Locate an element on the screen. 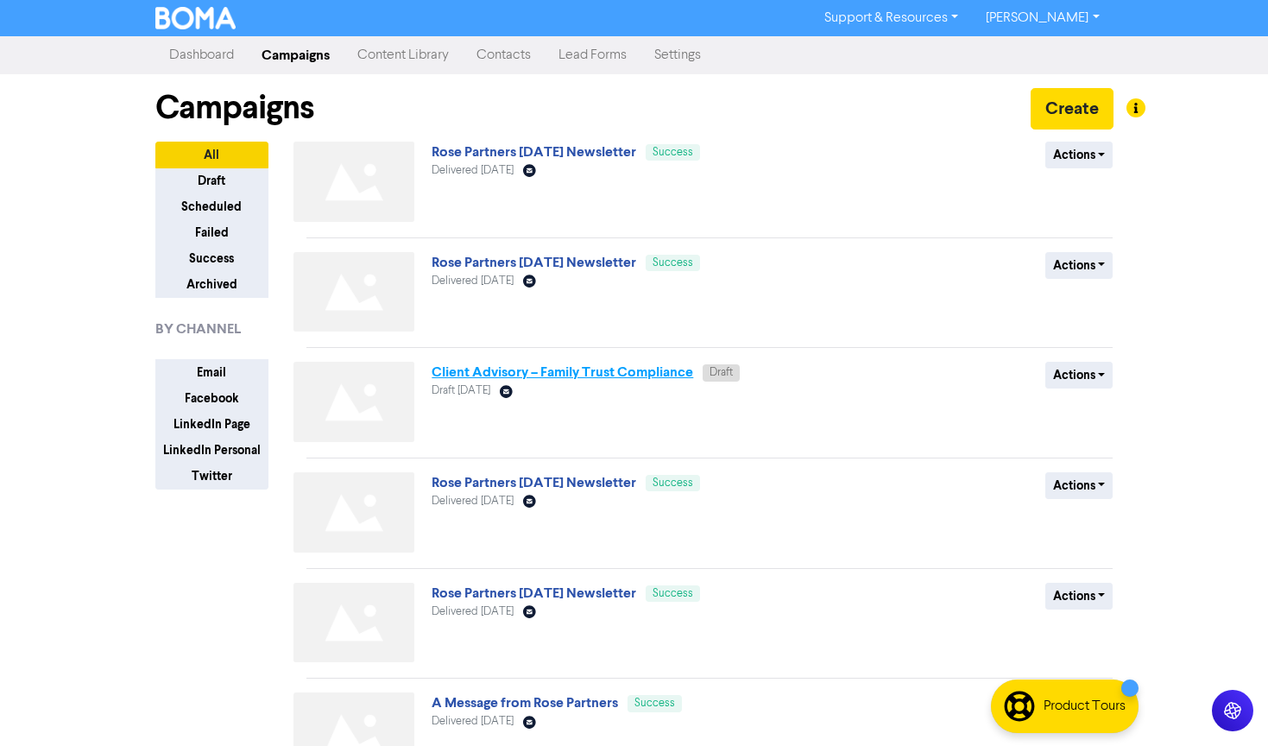 The image size is (1268, 746). img: BOMA Logo is located at coordinates (196, 18).